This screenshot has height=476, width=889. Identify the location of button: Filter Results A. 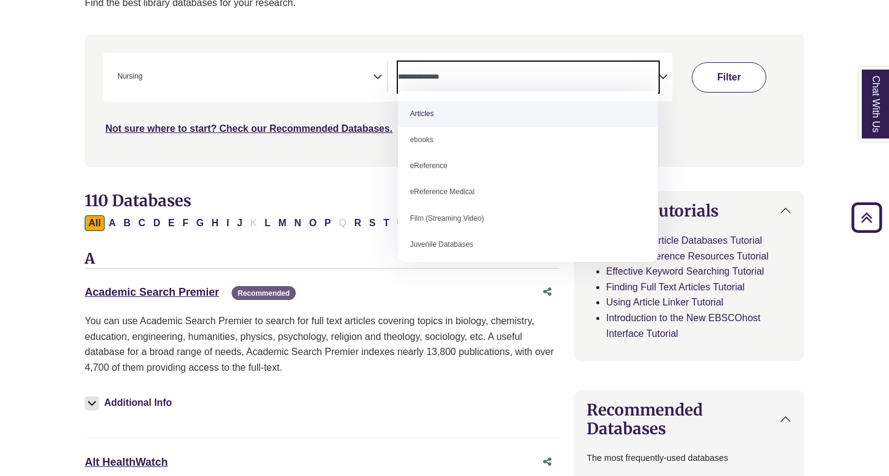
(112, 223).